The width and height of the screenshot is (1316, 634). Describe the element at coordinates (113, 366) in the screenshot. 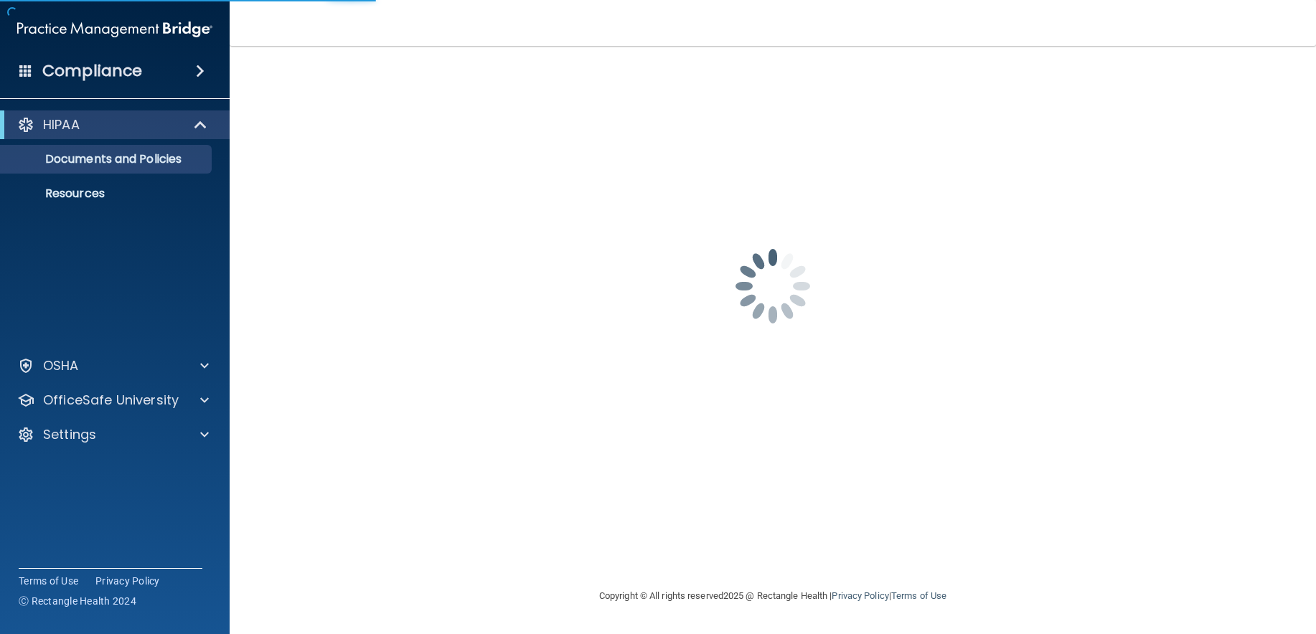

I see `a: OSHA` at that location.